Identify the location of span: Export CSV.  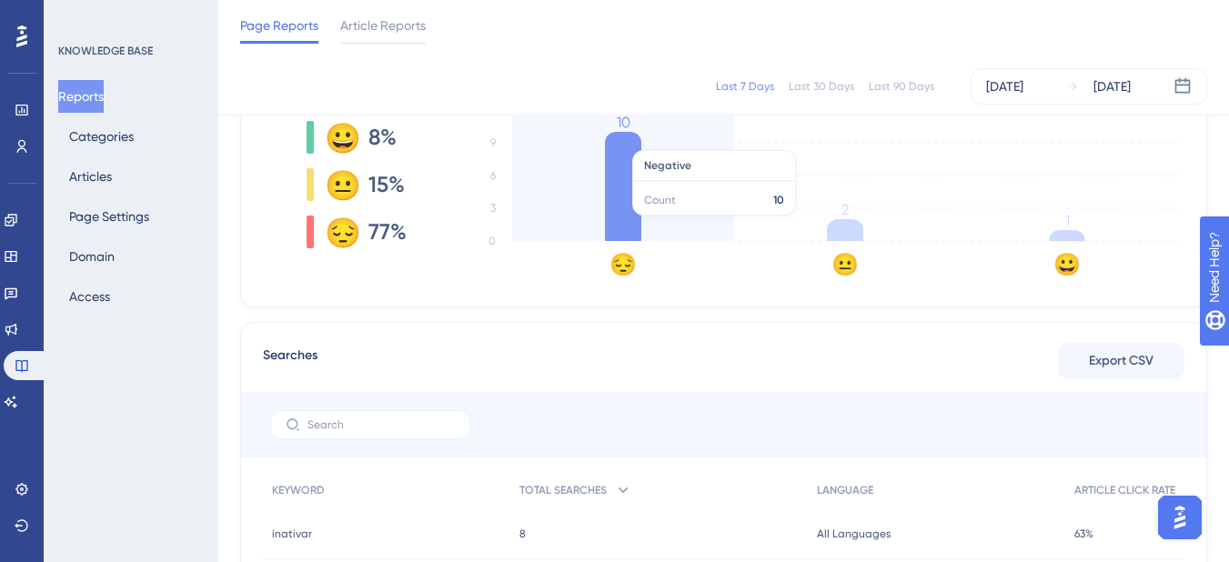
(1121, 361).